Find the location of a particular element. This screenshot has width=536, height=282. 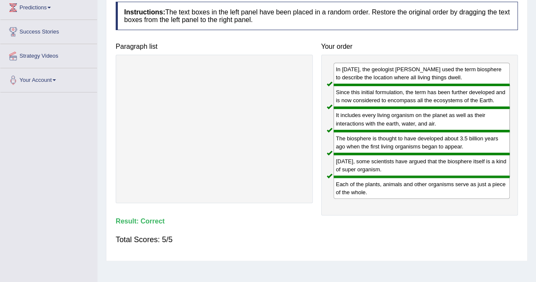

h4: Result: is located at coordinates (316, 221).